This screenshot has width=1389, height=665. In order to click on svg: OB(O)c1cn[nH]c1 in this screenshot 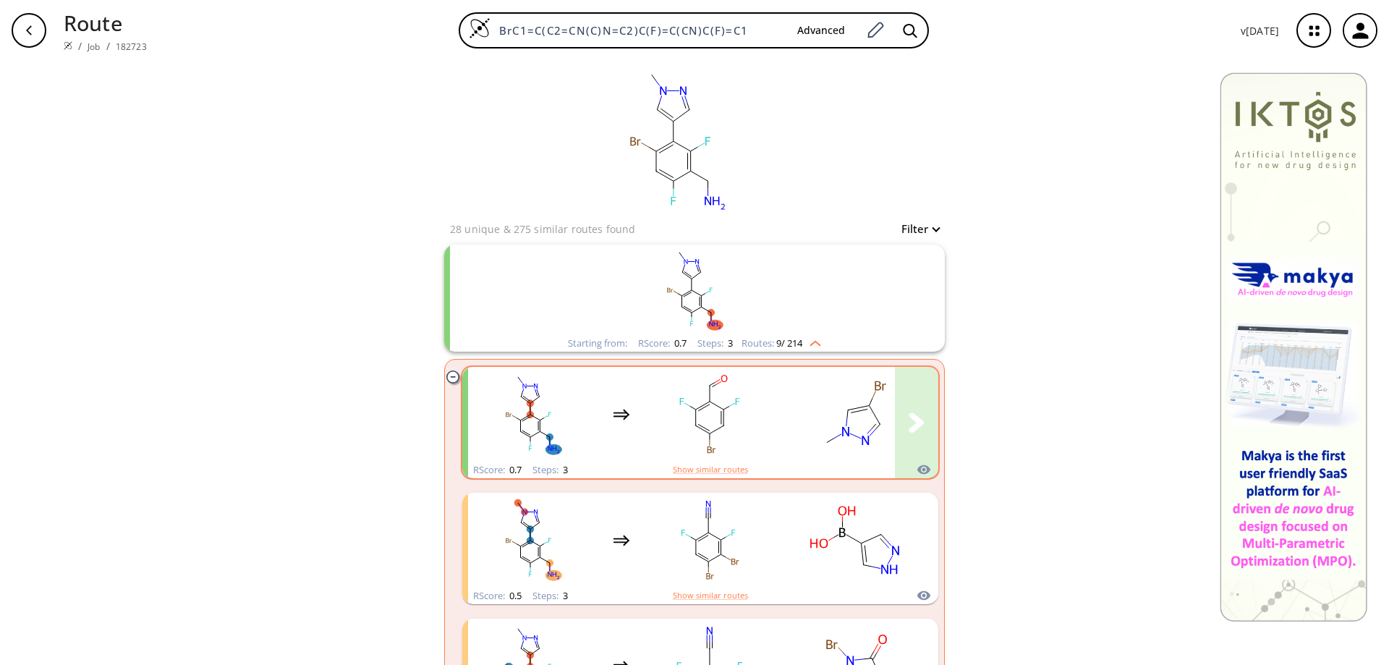, I will do `click(854, 540)`.